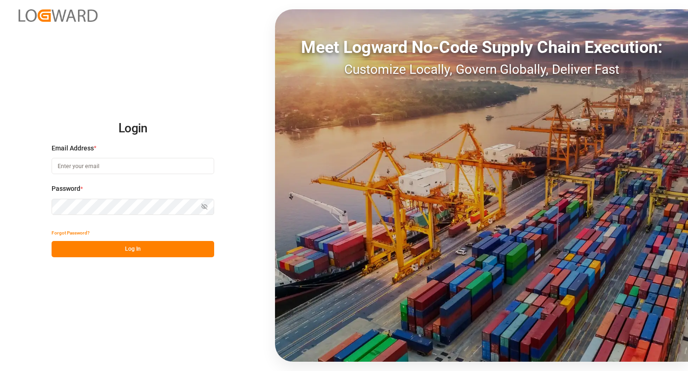 This screenshot has height=371, width=688. I want to click on h2: Login, so click(133, 129).